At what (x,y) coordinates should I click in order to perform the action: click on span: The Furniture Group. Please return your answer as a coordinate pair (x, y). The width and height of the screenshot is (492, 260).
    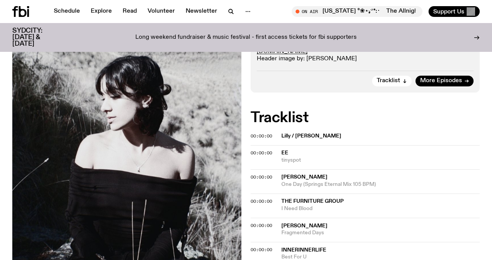
    Looking at the image, I should click on (313, 201).